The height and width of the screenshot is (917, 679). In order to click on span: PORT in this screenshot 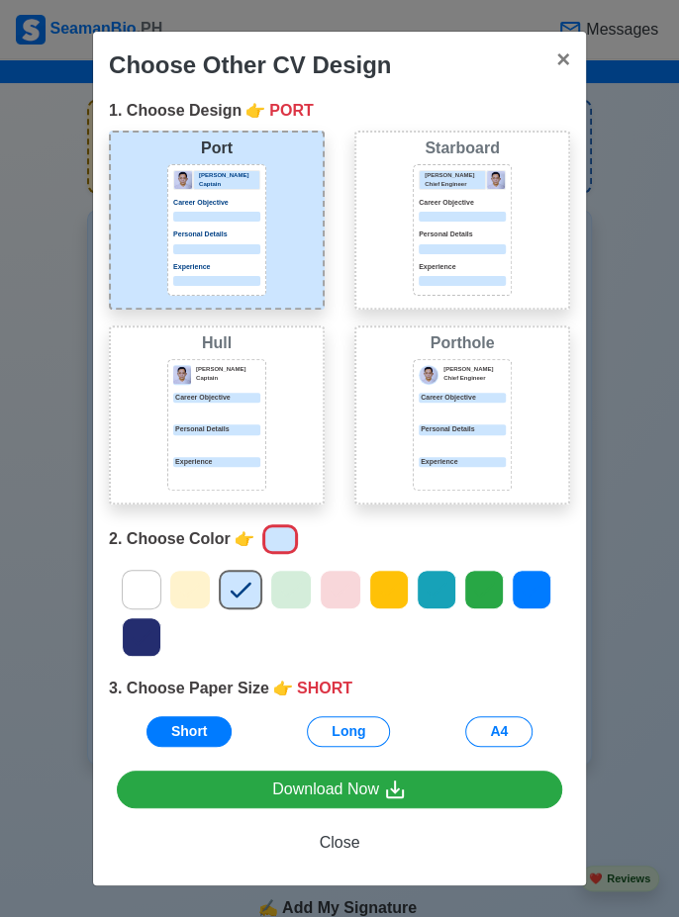, I will do `click(291, 111)`.